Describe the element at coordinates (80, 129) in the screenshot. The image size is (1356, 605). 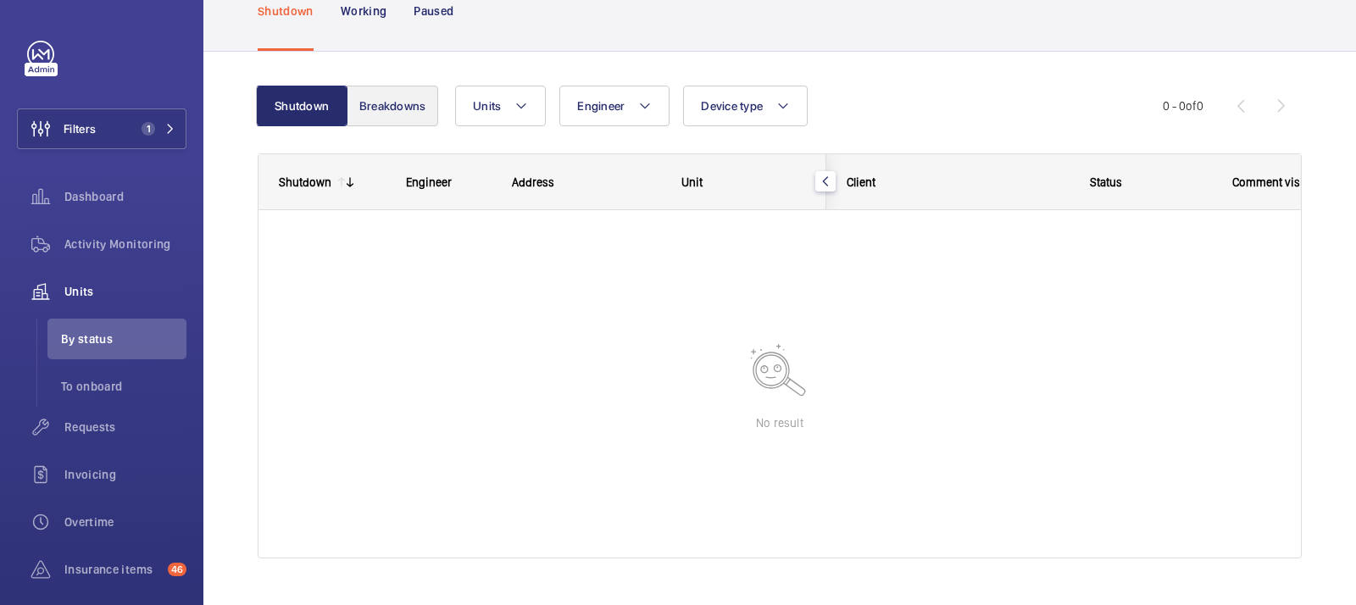
I see `span: Filters` at that location.